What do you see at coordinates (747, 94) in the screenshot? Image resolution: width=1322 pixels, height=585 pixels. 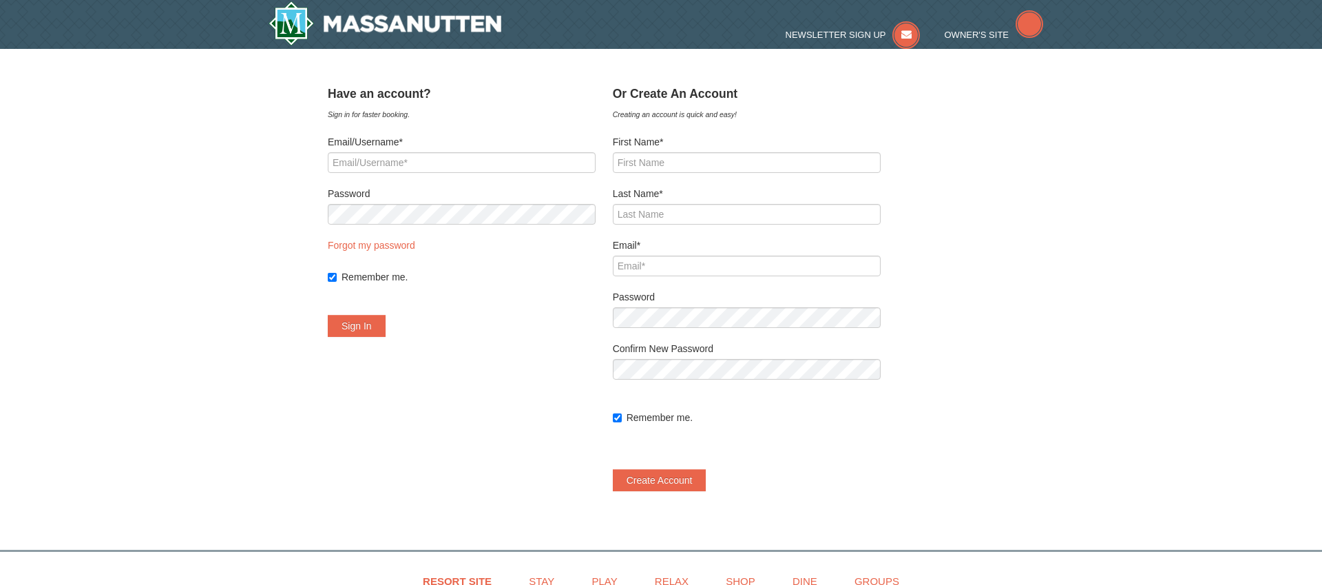 I see `h4: Or Create An Account` at bounding box center [747, 94].